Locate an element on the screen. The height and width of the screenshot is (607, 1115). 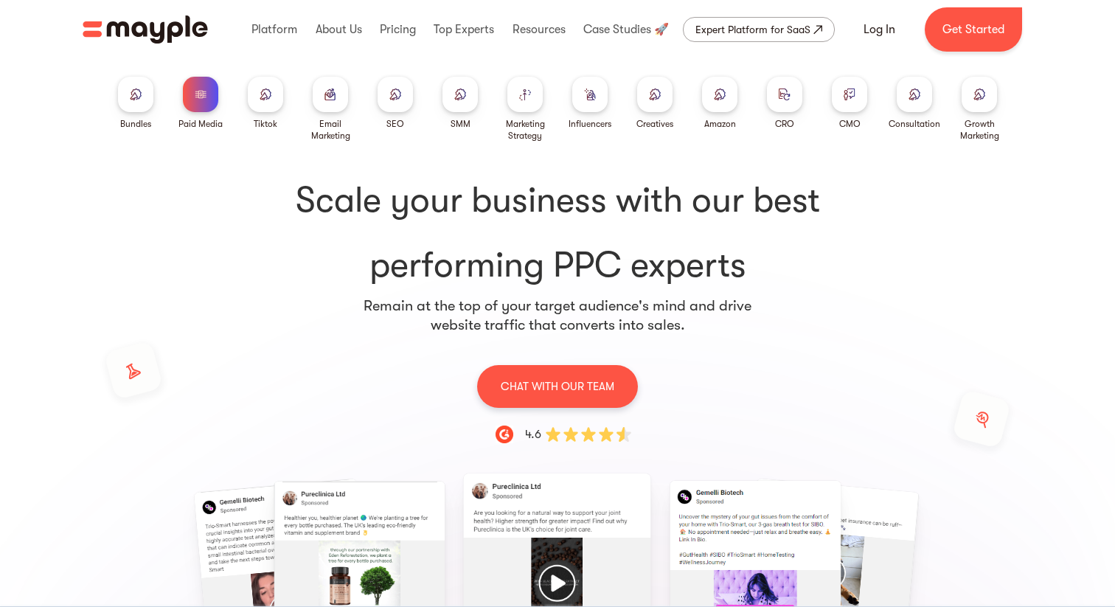
a: Paid Media is located at coordinates (200, 103).